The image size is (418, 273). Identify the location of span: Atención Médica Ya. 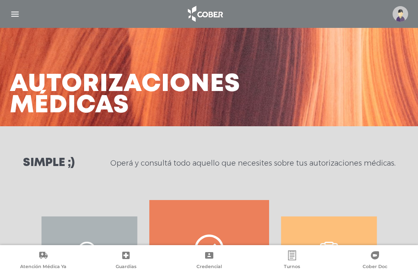
(43, 268).